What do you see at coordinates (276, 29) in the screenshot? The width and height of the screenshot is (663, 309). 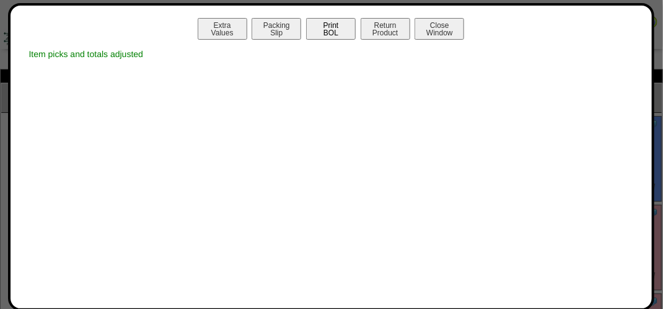 I see `button: PackingSlip` at bounding box center [276, 29].